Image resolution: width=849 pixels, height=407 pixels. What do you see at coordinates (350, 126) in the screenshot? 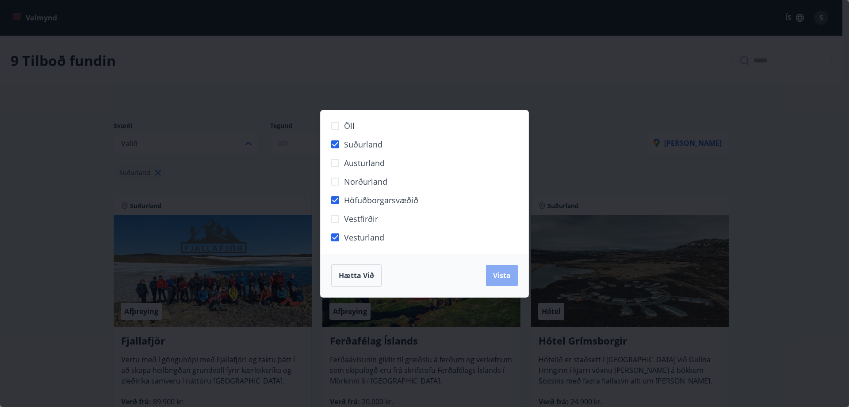
I see `span: Öll` at bounding box center [350, 126].